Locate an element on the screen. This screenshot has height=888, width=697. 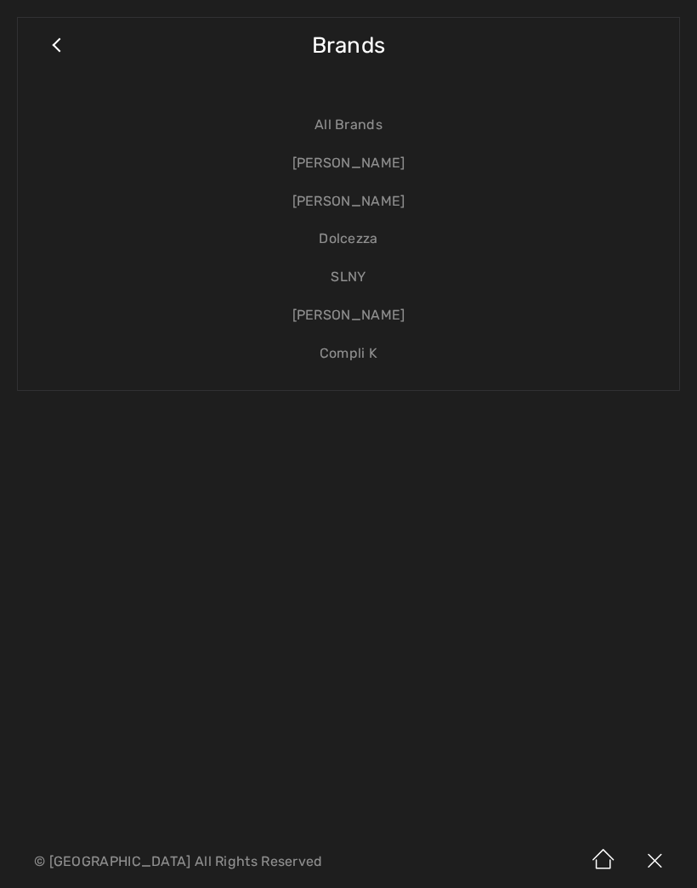
a: All Brands is located at coordinates (349, 125).